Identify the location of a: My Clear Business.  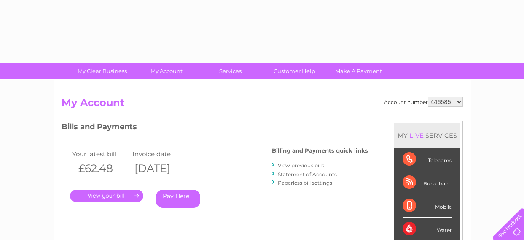
(102, 71).